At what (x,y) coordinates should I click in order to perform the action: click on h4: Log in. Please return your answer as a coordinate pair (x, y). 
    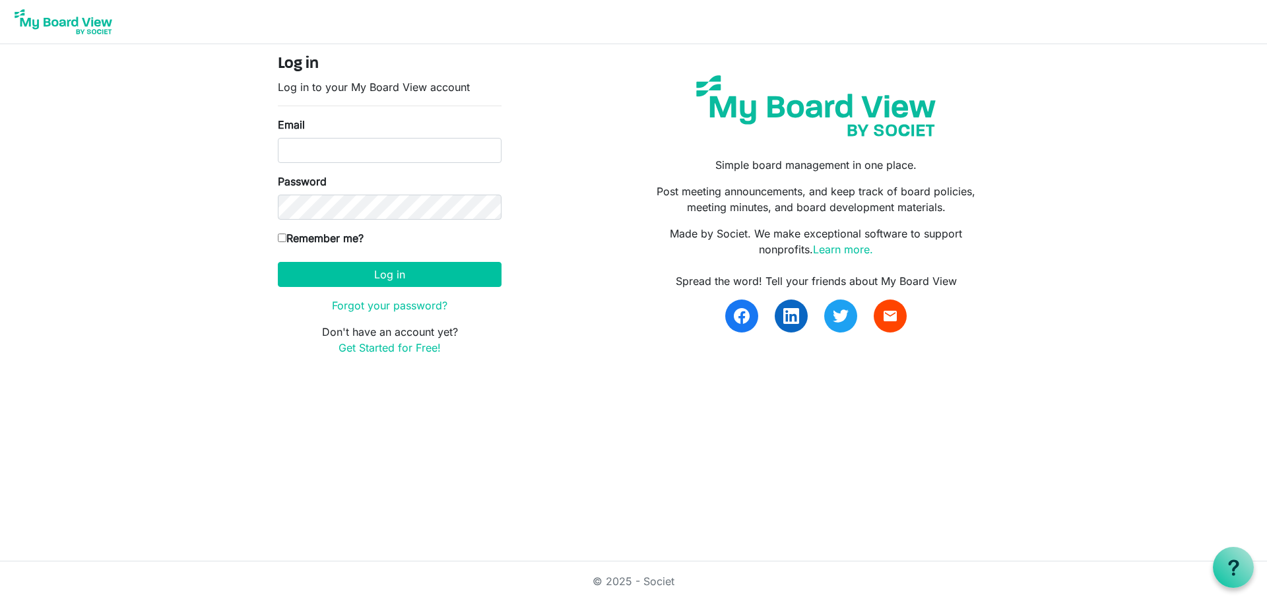
    Looking at the image, I should click on (389, 64).